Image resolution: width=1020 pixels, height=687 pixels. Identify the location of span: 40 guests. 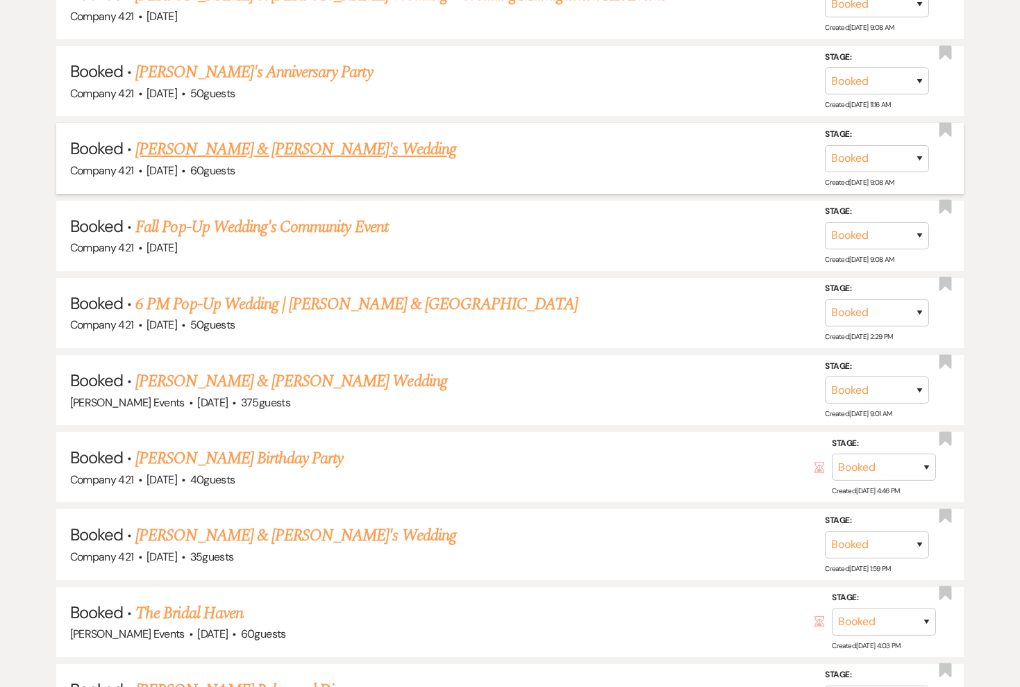
(212, 479).